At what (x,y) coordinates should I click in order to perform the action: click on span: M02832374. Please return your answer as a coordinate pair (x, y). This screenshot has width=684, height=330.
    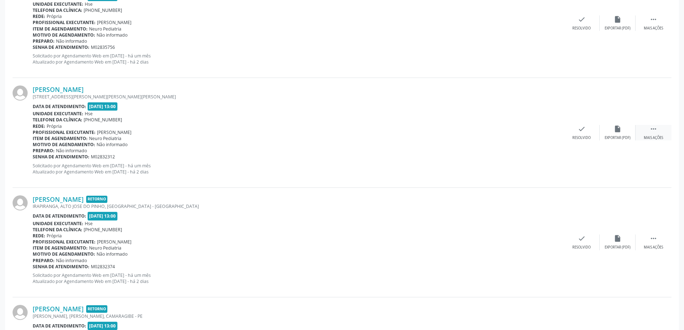
    Looking at the image, I should click on (103, 266).